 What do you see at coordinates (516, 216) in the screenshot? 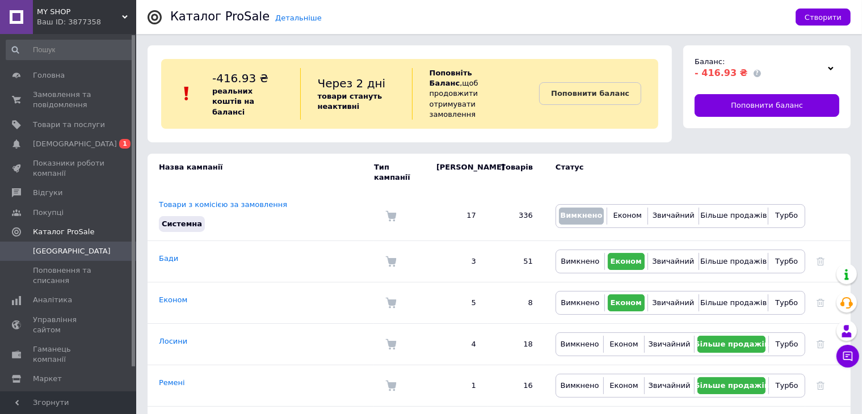
I see `td: 336` at bounding box center [516, 216].